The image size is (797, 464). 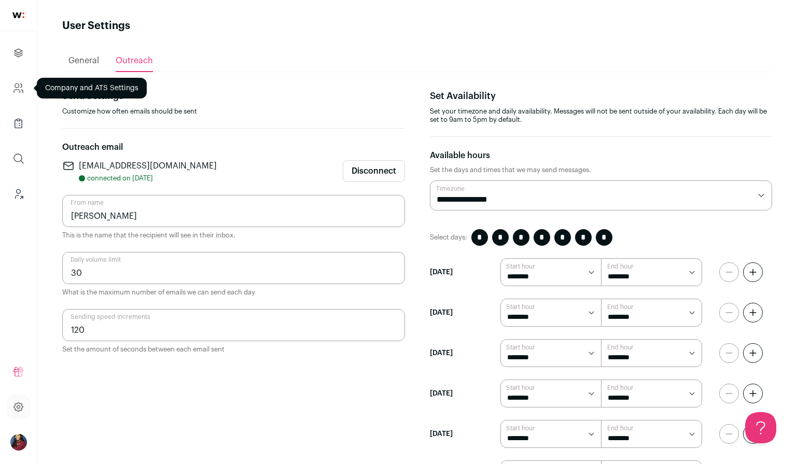 I want to click on div: Company and ATS Settings, so click(x=92, y=88).